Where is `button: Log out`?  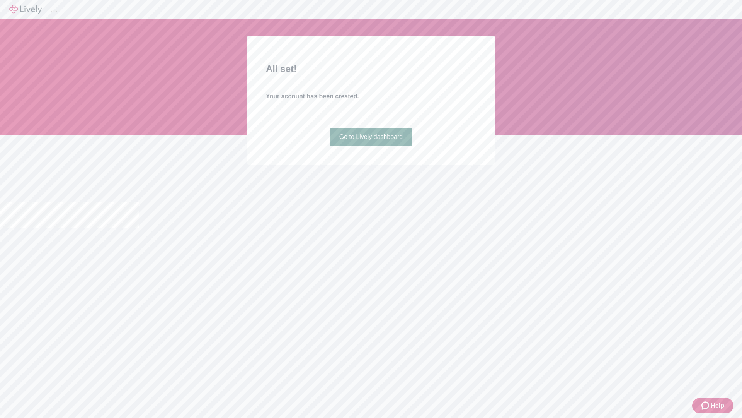 button: Log out is located at coordinates (54, 11).